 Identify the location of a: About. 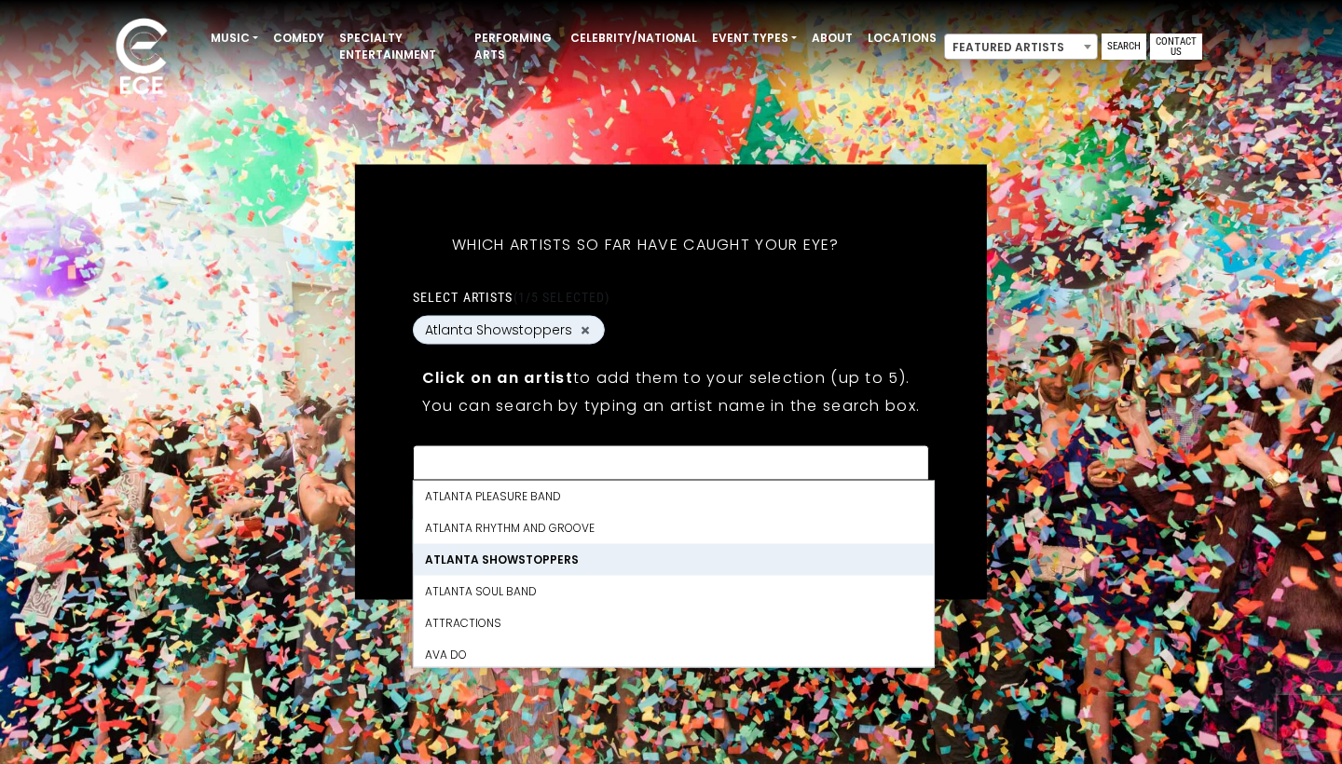
(832, 38).